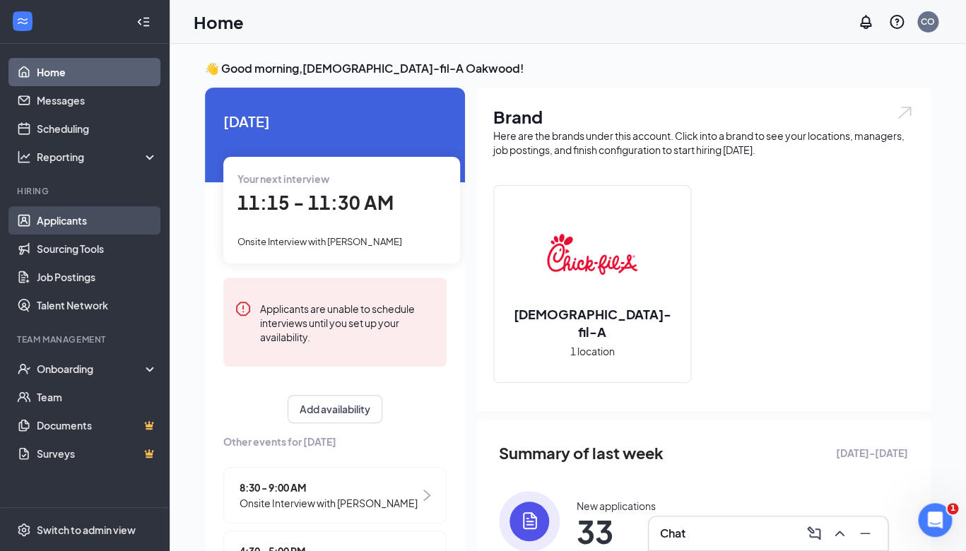 Image resolution: width=966 pixels, height=551 pixels. Describe the element at coordinates (616, 532) in the screenshot. I see `span: 33` at that location.